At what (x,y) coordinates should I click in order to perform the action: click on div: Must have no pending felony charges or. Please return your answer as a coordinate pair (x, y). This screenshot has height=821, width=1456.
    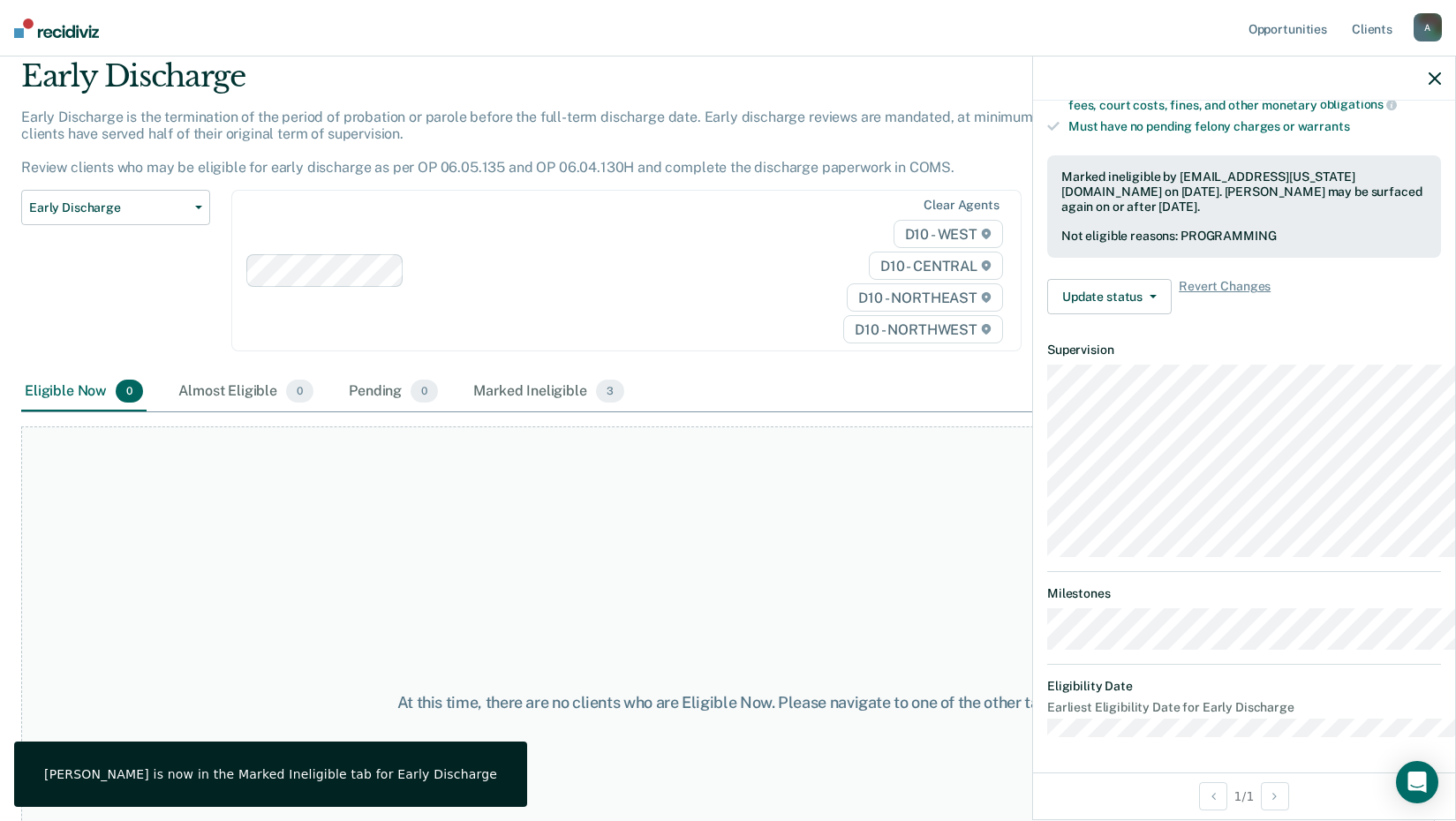
    Looking at the image, I should click on (1255, 126).